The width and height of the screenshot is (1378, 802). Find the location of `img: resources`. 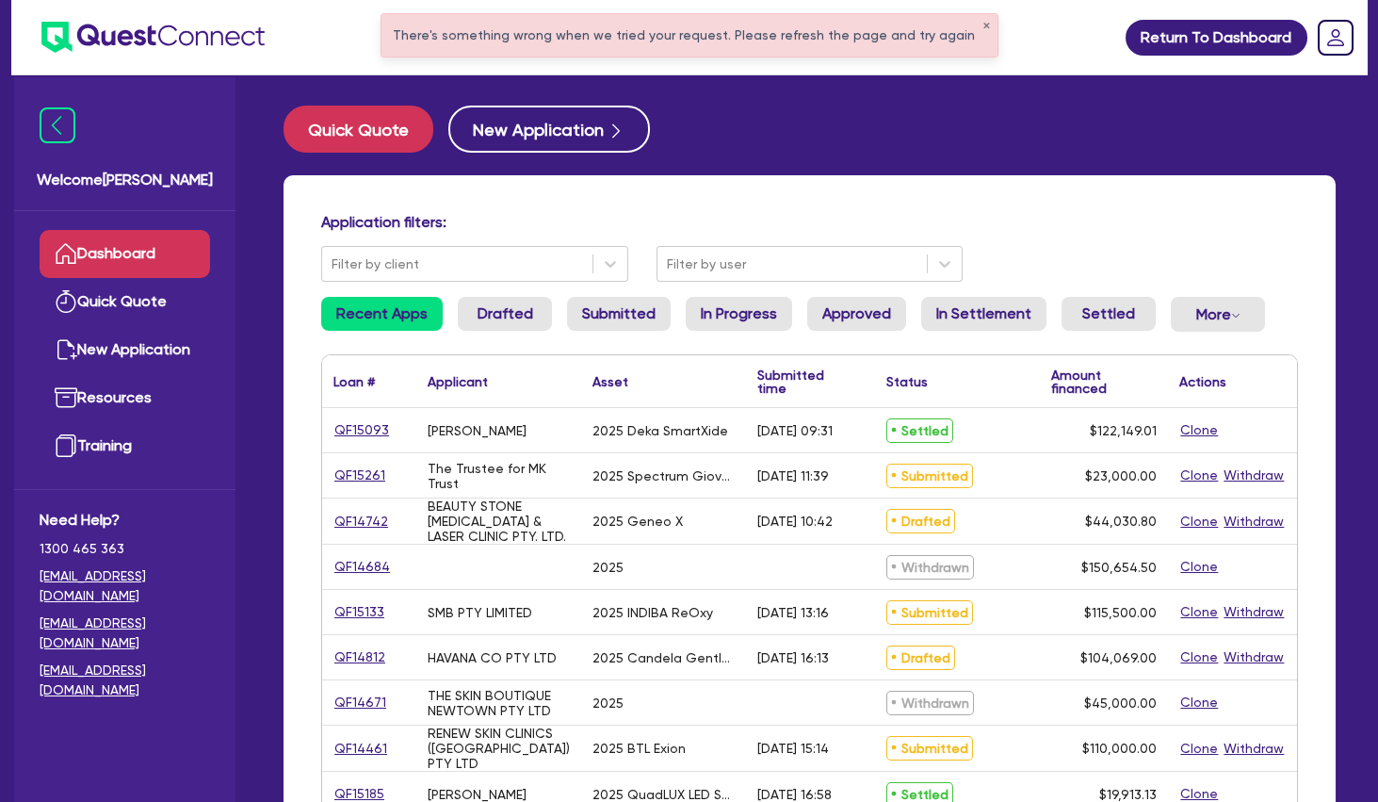

img: resources is located at coordinates (66, 398).